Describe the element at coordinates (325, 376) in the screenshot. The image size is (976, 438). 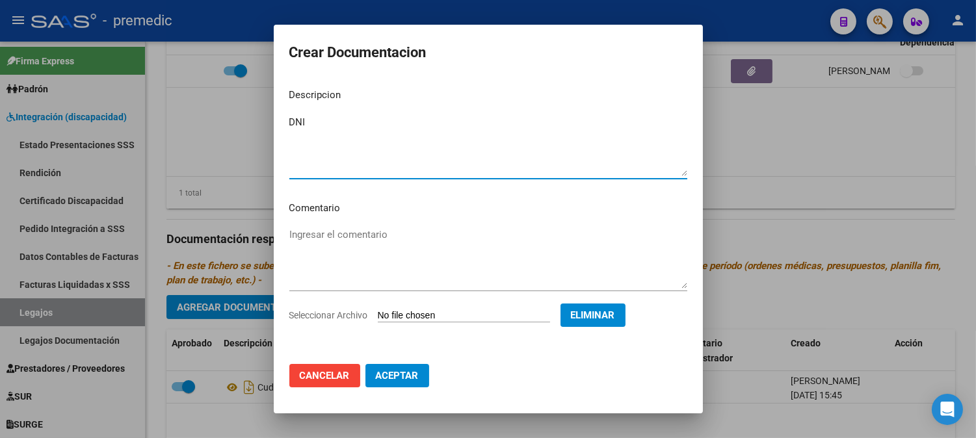
I see `button: Cancelar` at that location.